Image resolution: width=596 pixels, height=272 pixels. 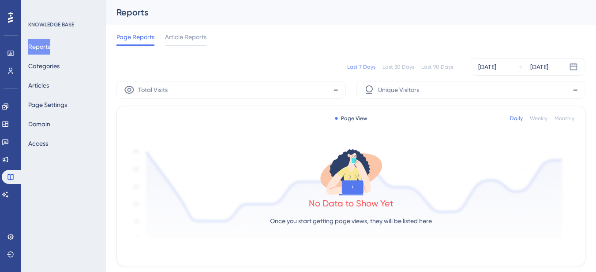 I want to click on div: Last 7 Days, so click(x=361, y=67).